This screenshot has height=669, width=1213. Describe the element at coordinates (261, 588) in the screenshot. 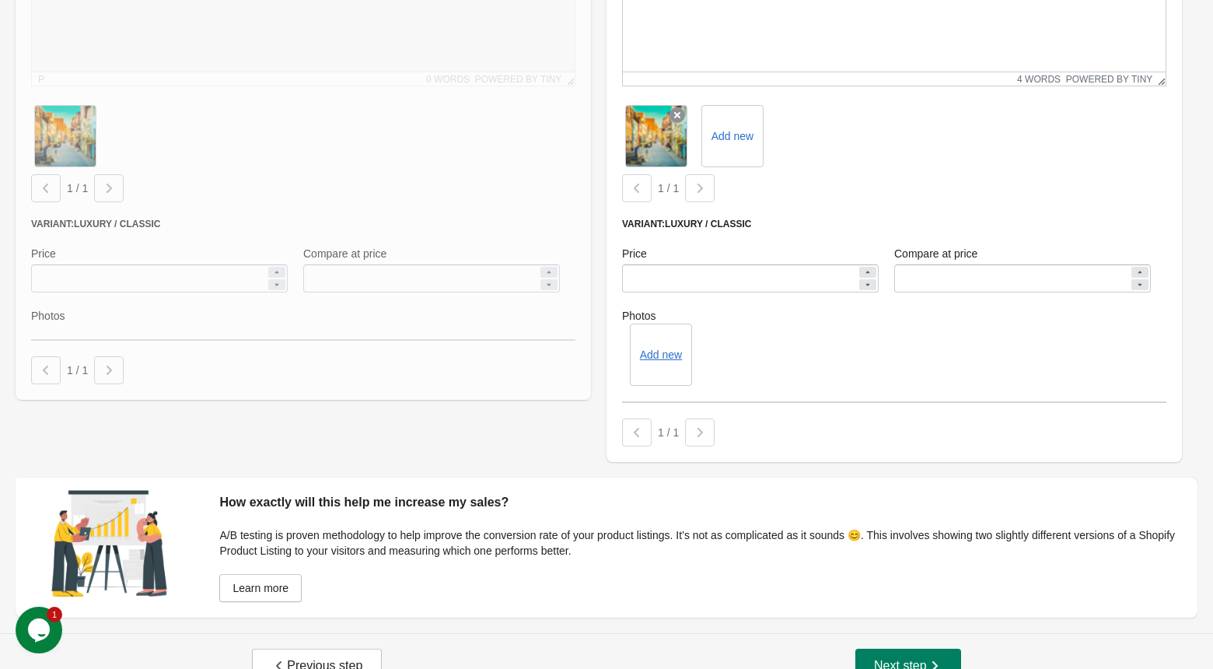

I see `span: Learn more` at that location.